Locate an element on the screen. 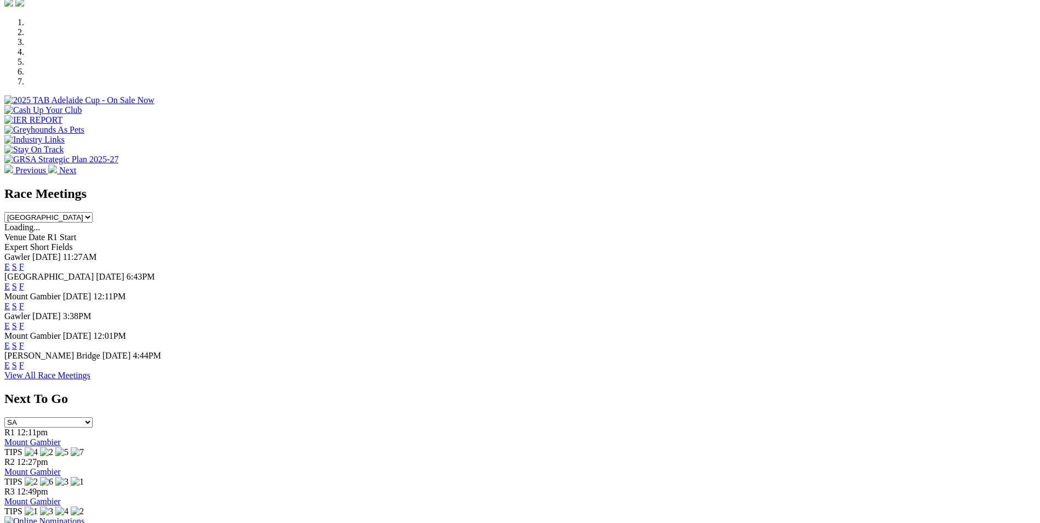 This screenshot has height=523, width=1040. span: Next is located at coordinates (67, 170).